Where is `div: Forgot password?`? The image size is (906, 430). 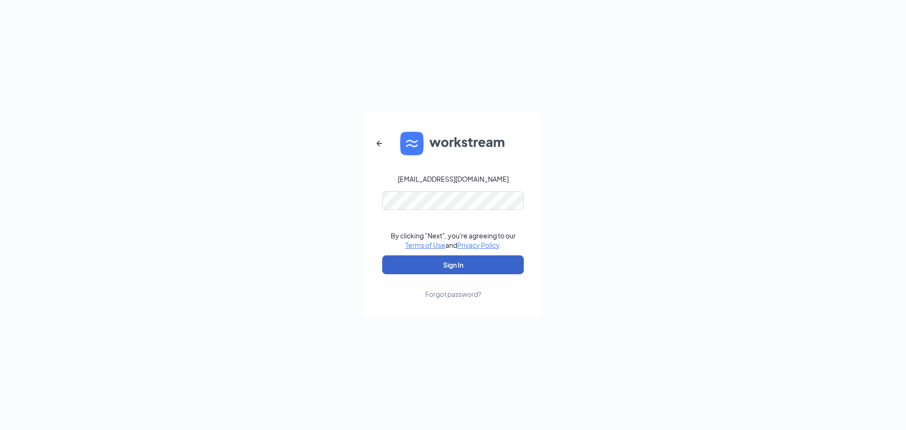 div: Forgot password? is located at coordinates (453, 294).